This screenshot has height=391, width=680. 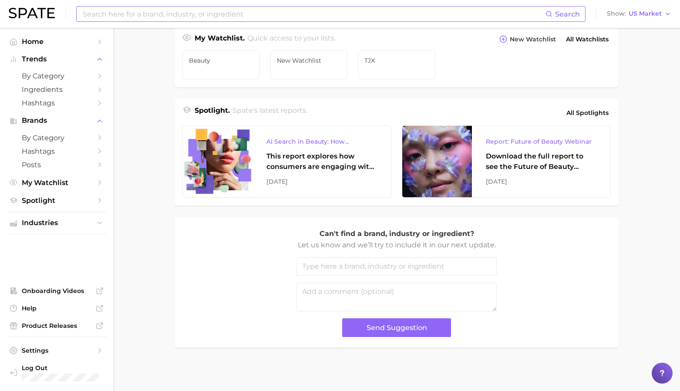 I want to click on span: Posts, so click(x=57, y=165).